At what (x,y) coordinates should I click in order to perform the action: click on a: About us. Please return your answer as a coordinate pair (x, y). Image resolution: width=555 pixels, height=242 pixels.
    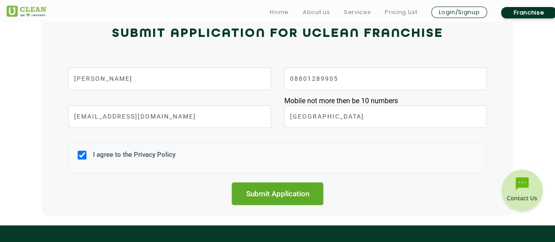
    Looking at the image, I should click on (316, 12).